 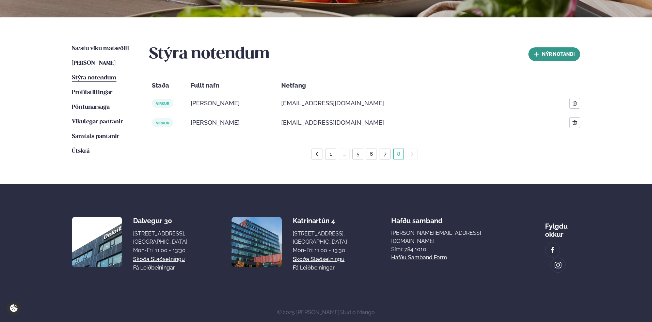 What do you see at coordinates (94, 78) in the screenshot?
I see `span: Stýra notendum` at bounding box center [94, 78].